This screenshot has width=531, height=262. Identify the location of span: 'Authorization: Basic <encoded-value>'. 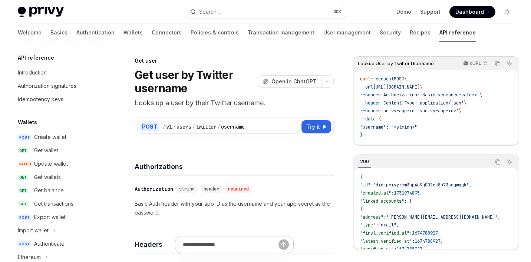
(430, 95).